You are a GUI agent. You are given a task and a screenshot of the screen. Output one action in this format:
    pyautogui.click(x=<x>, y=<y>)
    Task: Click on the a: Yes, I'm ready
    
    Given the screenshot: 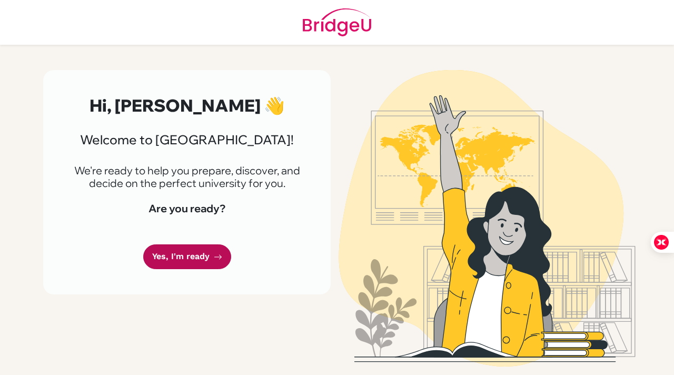 What is the action you would take?
    pyautogui.click(x=187, y=256)
    